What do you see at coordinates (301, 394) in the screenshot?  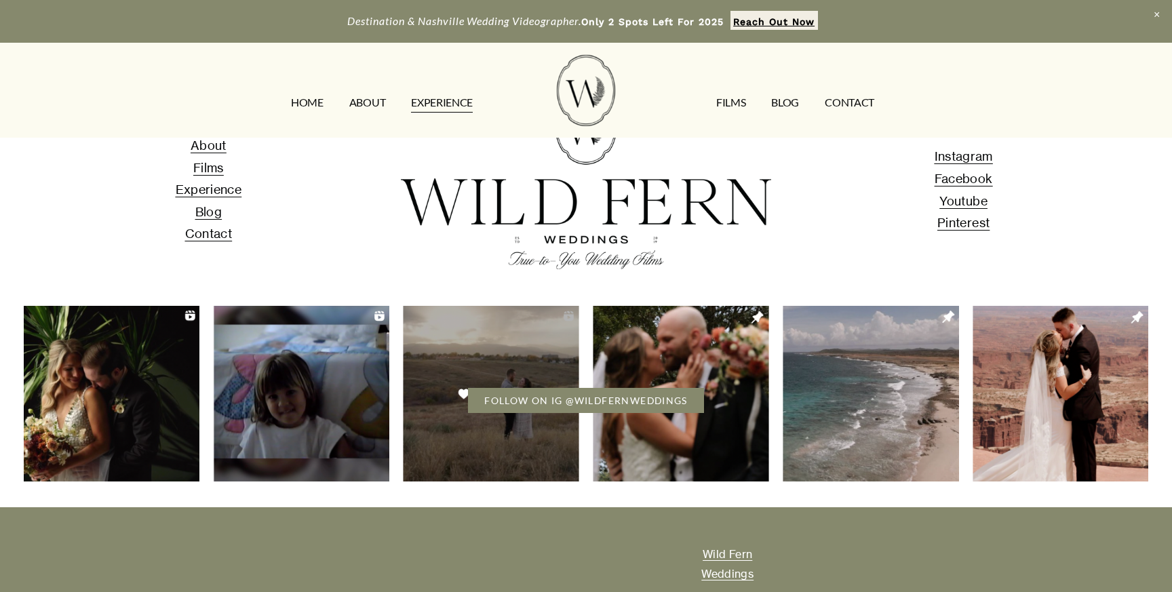 I see `img: Screen Shot 2022-12-09 at 1.37.04 PM.png` at bounding box center [301, 394].